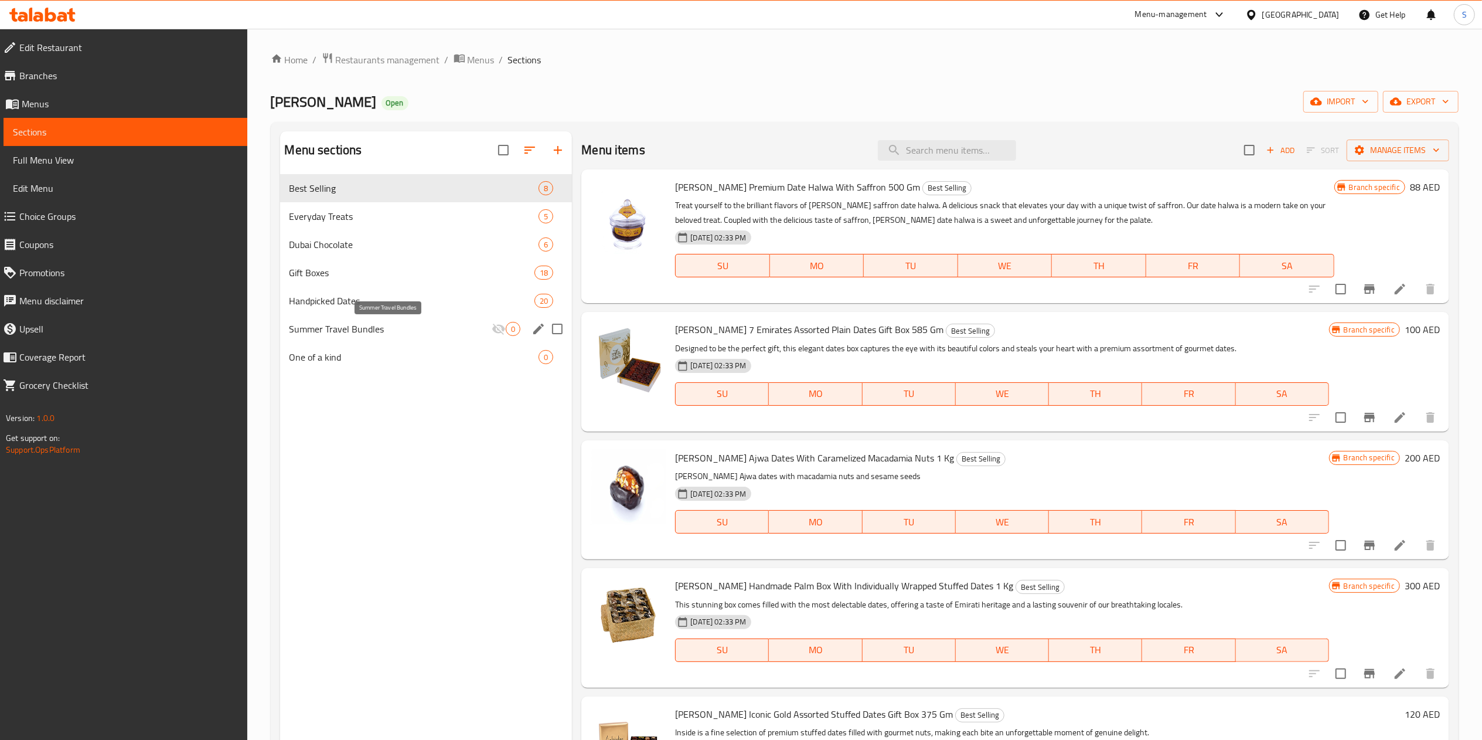  Describe the element at coordinates (947, 150) in the screenshot. I see `input: search` at that location.